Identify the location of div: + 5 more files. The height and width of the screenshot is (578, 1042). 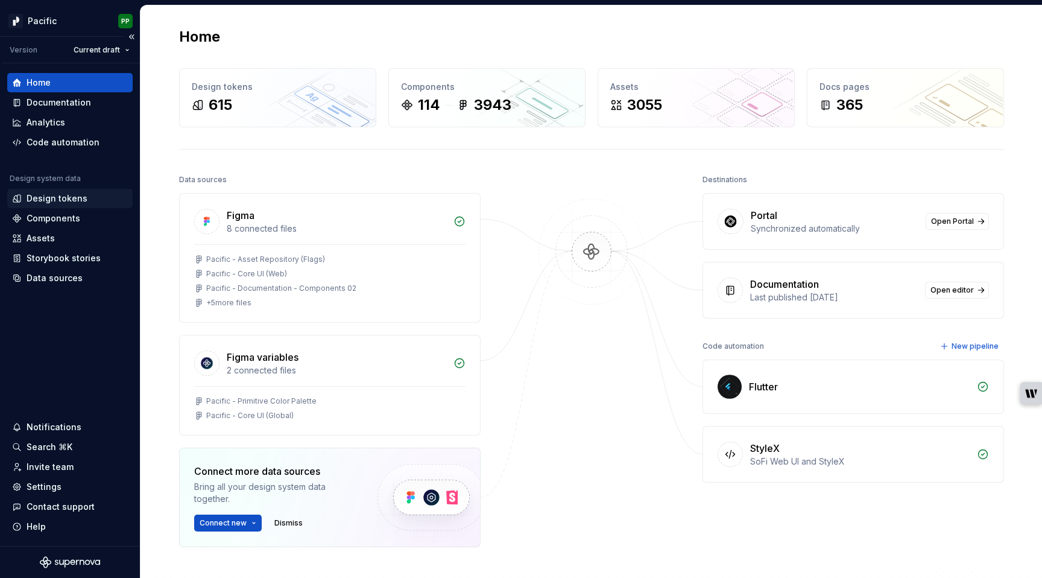
(228, 303).